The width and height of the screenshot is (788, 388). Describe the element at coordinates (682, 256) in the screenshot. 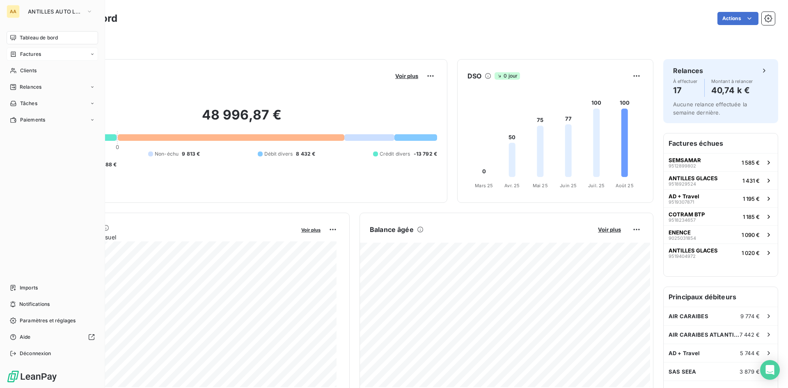

I see `span: 9519404972` at that location.